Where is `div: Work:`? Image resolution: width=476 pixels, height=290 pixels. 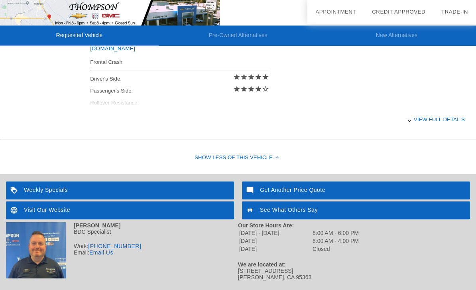
div: Work: is located at coordinates (122, 246).